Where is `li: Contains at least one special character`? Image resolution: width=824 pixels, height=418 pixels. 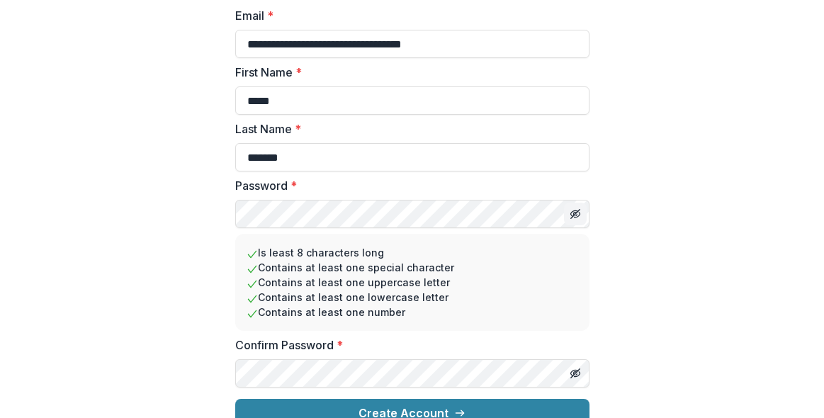 li: Contains at least one special character is located at coordinates (412, 267).